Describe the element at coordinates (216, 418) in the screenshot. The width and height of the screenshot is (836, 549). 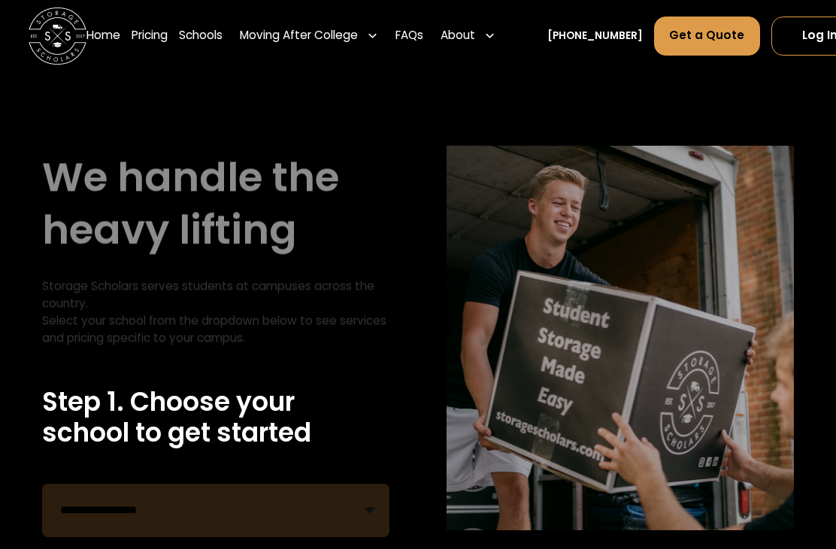
I see `h2: Step 1. Choose your school to get started` at that location.